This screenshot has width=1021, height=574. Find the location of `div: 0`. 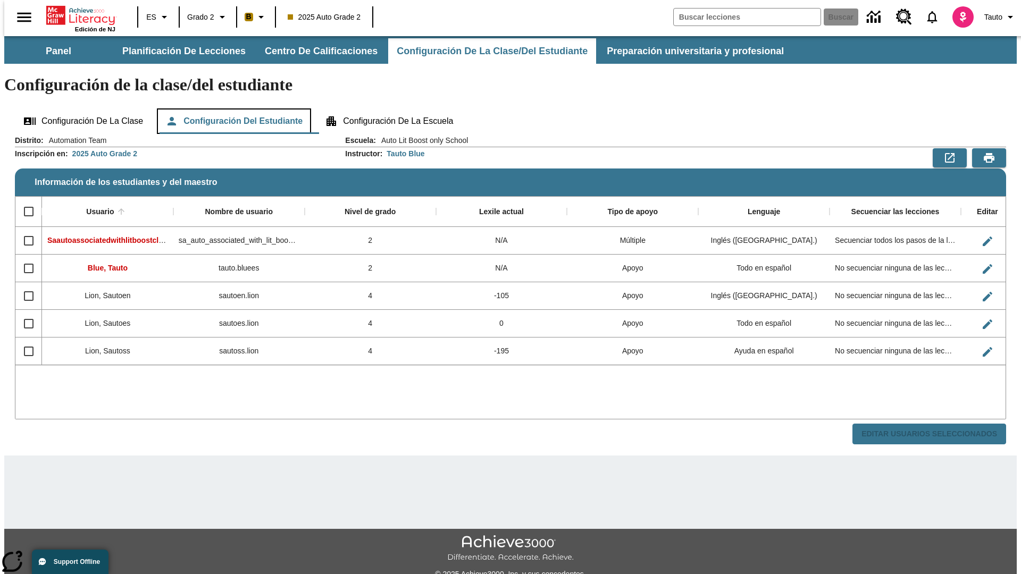

div: 0 is located at coordinates (501, 324).